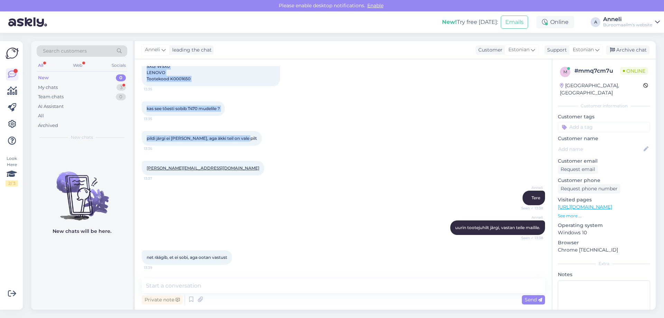  What do you see at coordinates (51, 97) in the screenshot?
I see `div: Team chats` at bounding box center [51, 97].